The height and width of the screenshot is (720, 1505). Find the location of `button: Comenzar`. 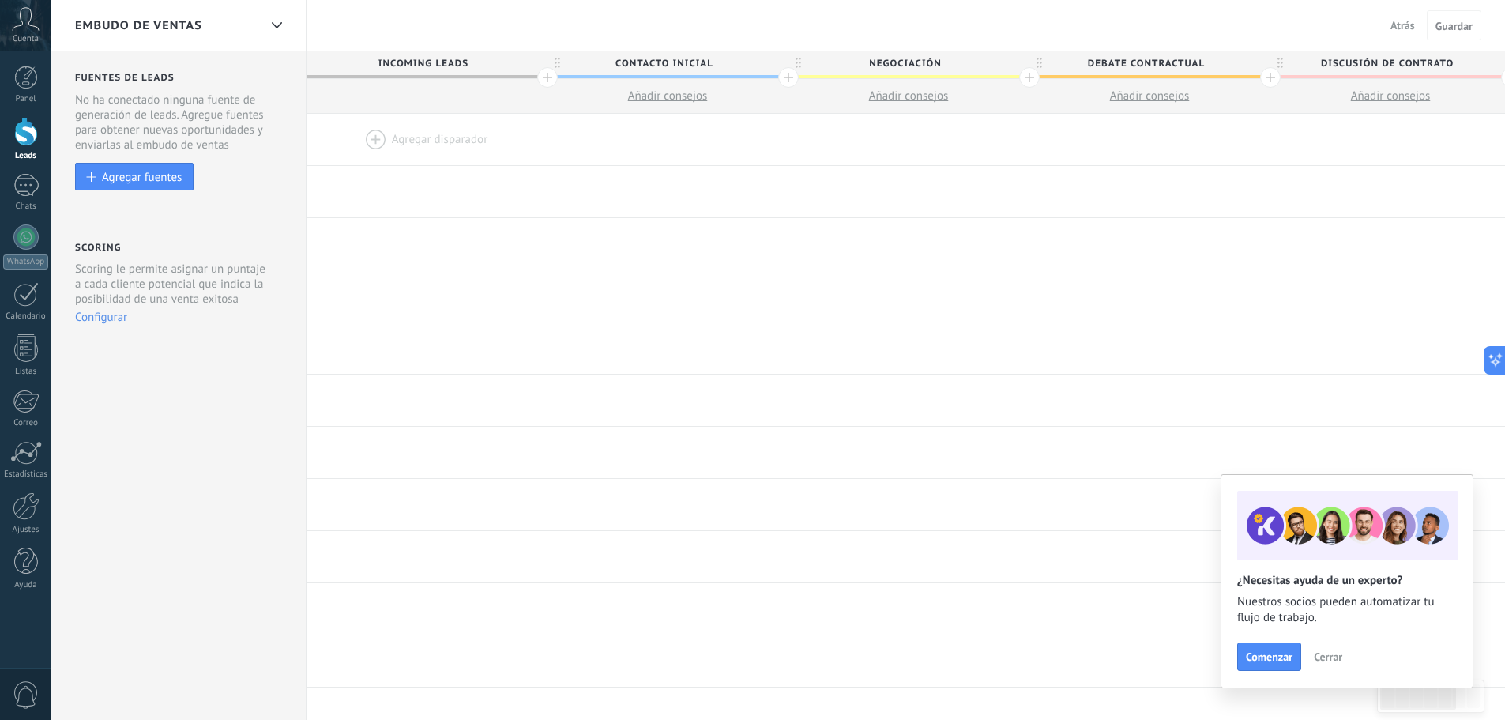

button: Comenzar is located at coordinates (1268, 656).